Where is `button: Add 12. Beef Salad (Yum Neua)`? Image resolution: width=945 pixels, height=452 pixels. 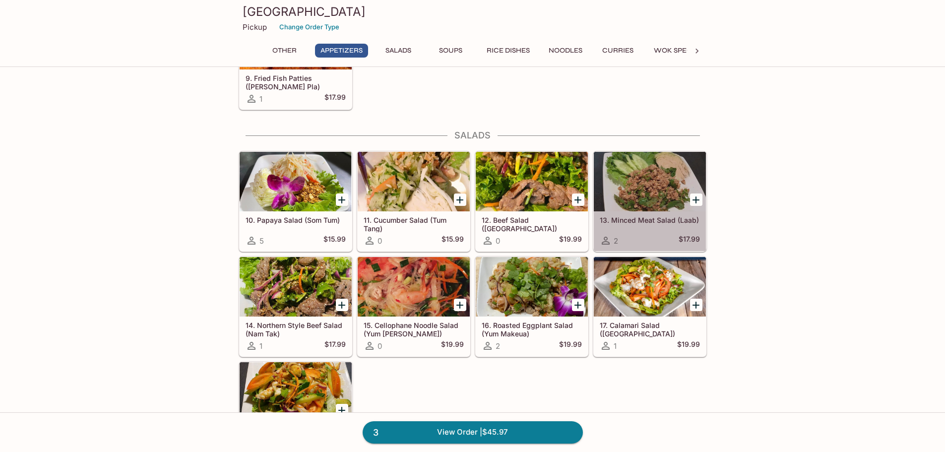
button: Add 12. Beef Salad (Yum Neua) is located at coordinates (578, 199).